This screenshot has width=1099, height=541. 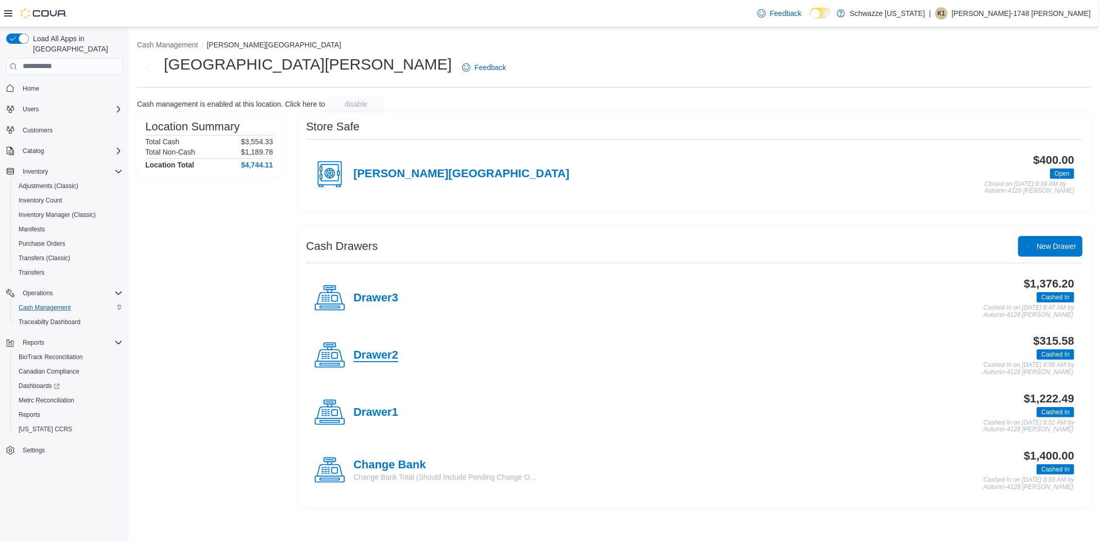 I want to click on p: $3,554.33, so click(x=257, y=142).